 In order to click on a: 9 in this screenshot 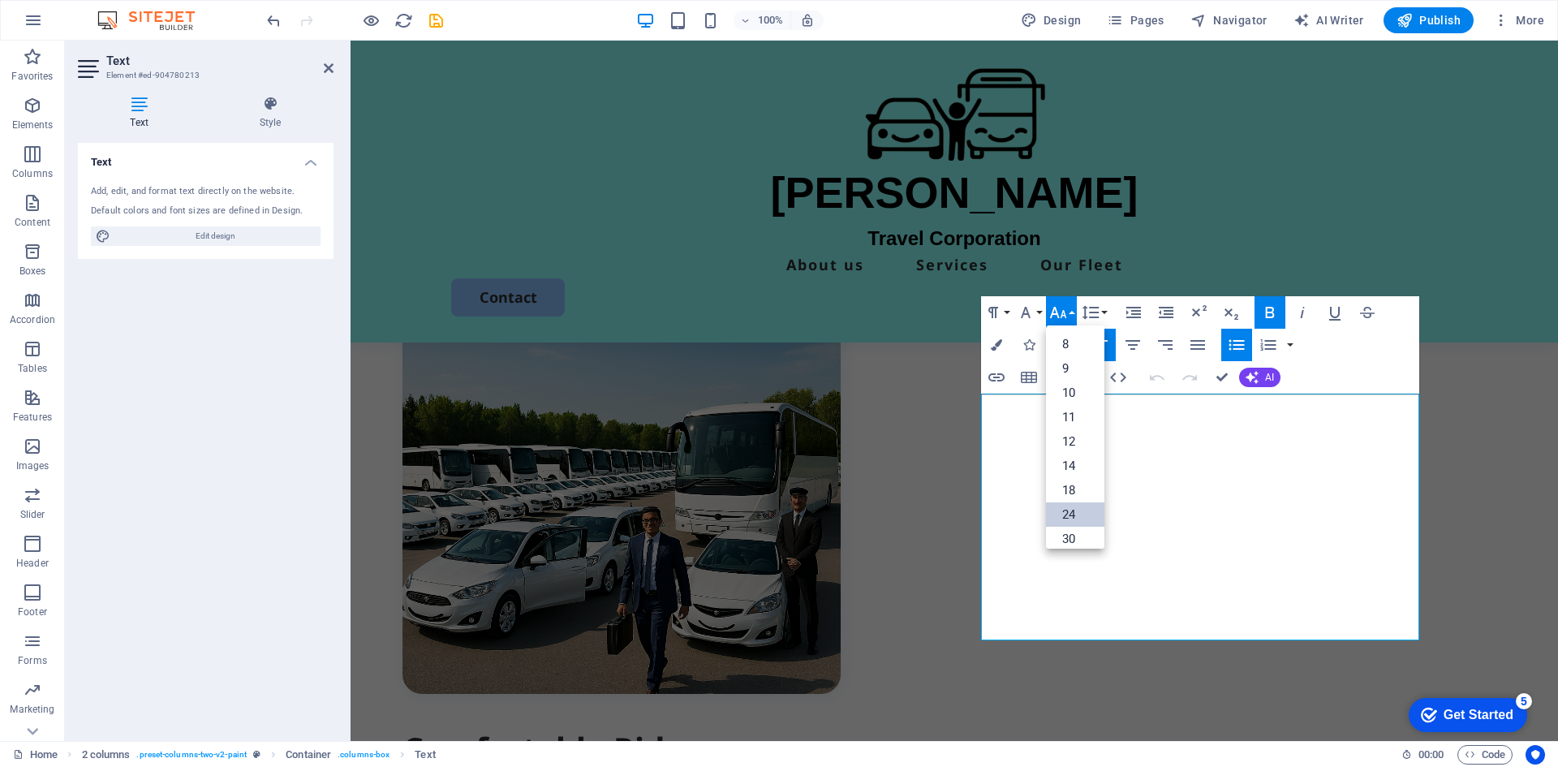, I will do `click(1075, 368)`.